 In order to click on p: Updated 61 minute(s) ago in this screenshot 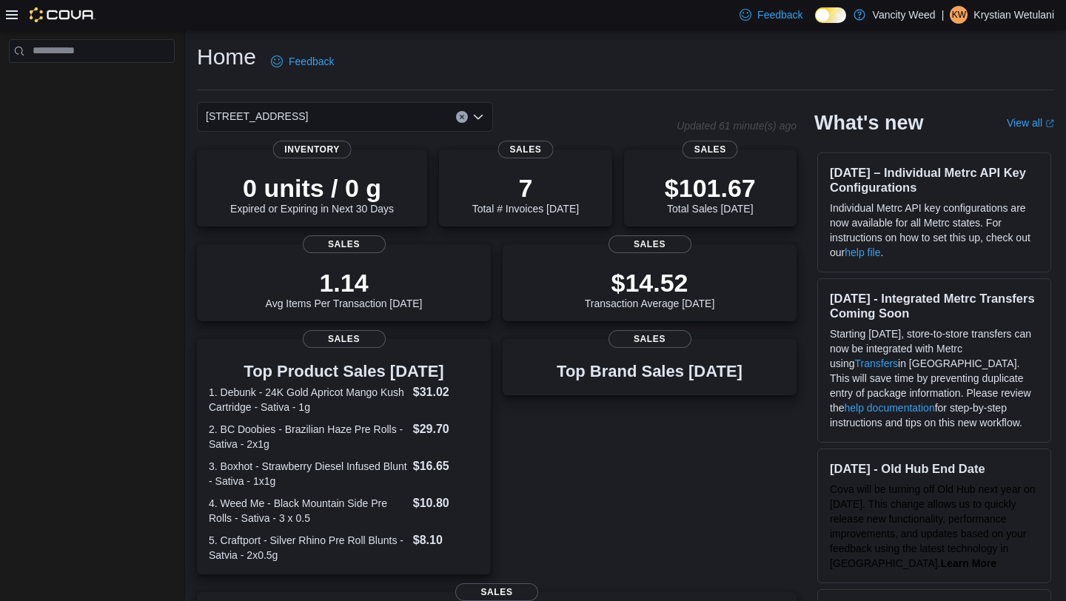, I will do `click(736, 126)`.